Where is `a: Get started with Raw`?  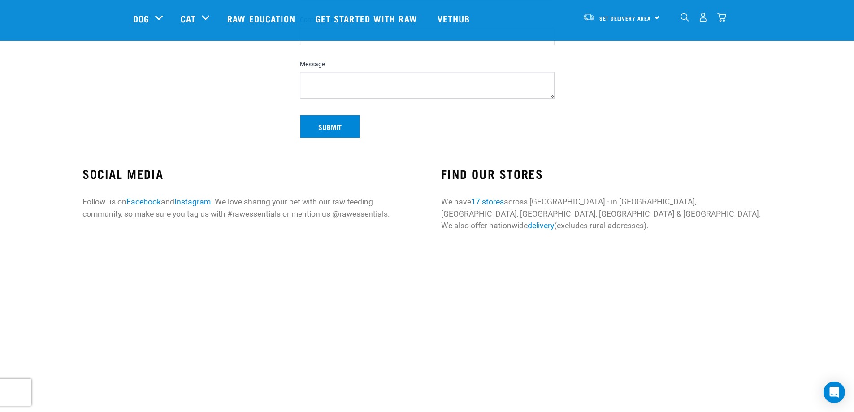 a: Get started with Raw is located at coordinates (368, 18).